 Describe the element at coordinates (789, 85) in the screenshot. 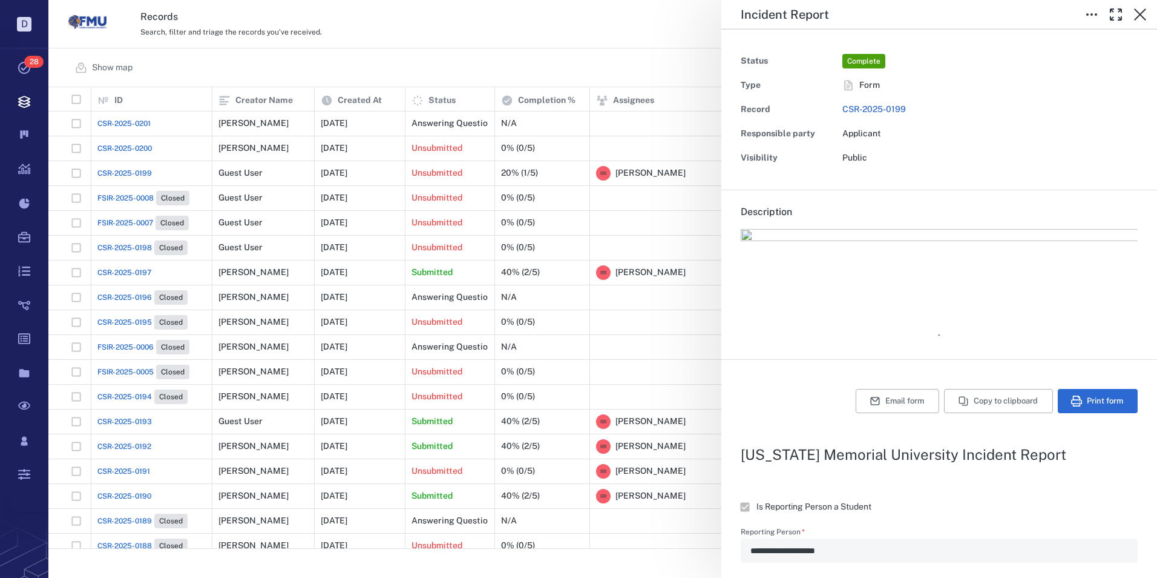

I see `div: Type` at that location.